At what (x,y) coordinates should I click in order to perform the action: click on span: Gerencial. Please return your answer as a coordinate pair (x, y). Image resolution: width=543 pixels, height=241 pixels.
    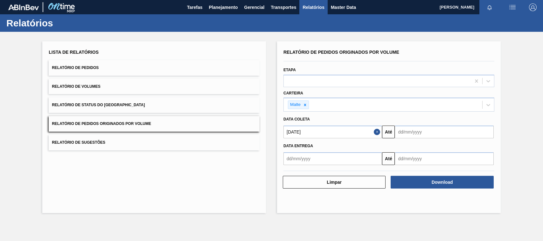
    Looking at the image, I should click on (255, 7).